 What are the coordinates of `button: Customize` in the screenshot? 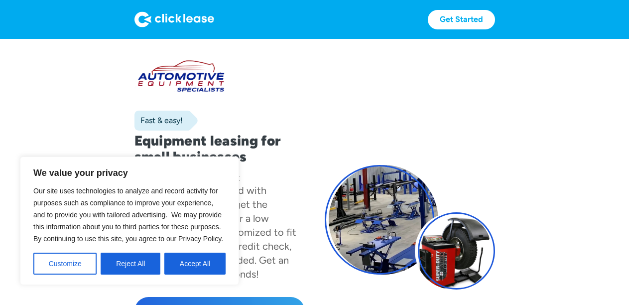 It's located at (65, 264).